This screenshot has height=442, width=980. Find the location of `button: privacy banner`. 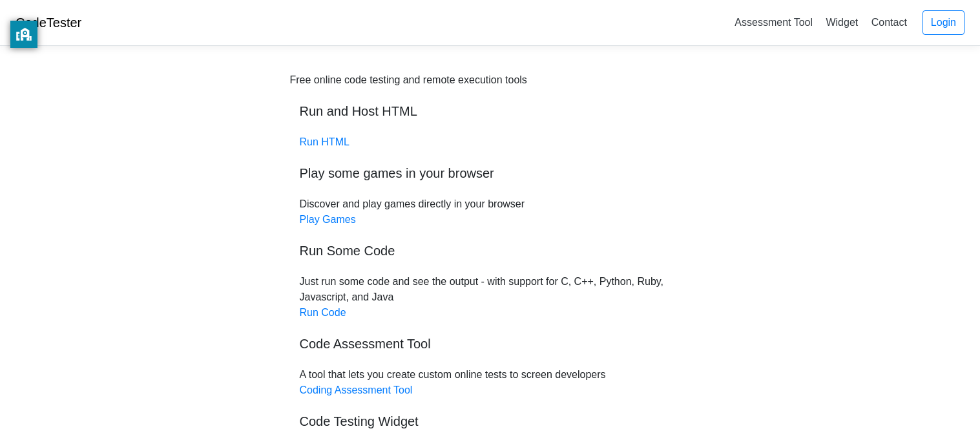

button: privacy banner is located at coordinates (24, 34).